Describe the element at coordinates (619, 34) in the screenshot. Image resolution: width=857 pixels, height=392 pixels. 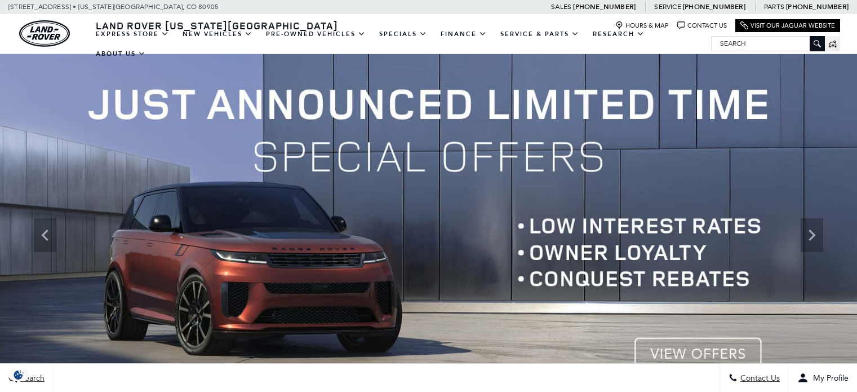
I see `a: Research` at that location.